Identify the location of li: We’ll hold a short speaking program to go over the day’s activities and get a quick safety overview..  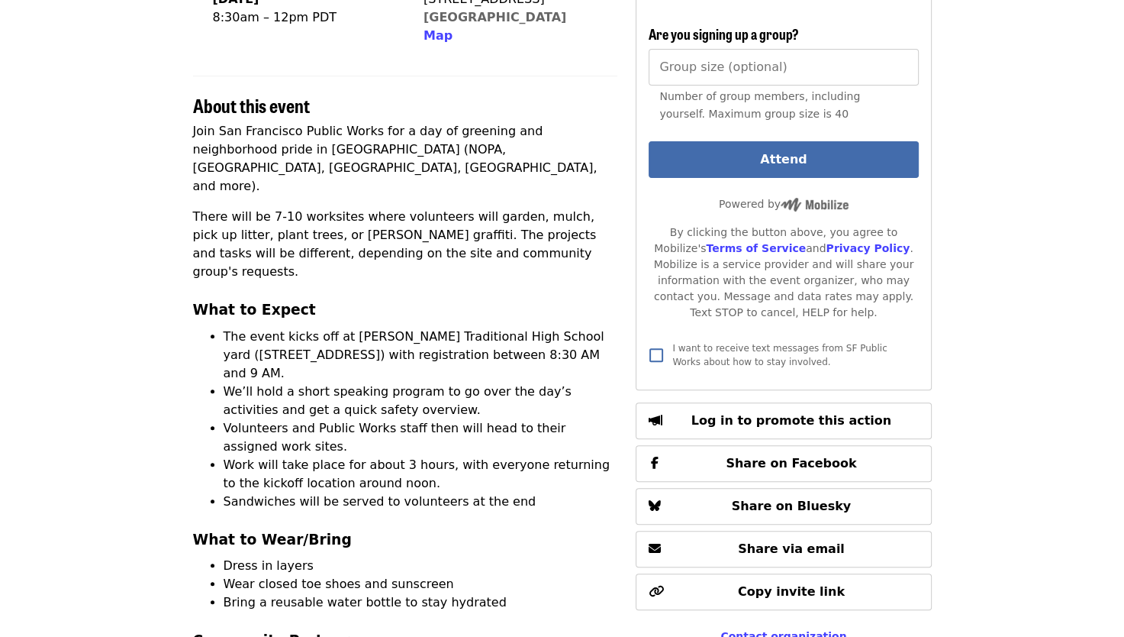
(421, 401).